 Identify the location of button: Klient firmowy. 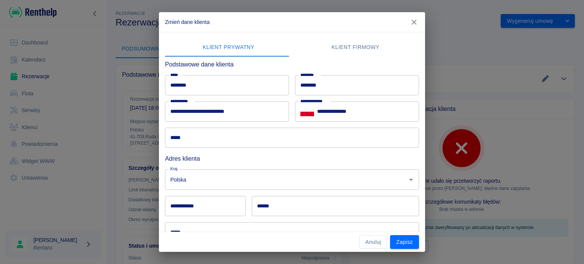
(356, 48).